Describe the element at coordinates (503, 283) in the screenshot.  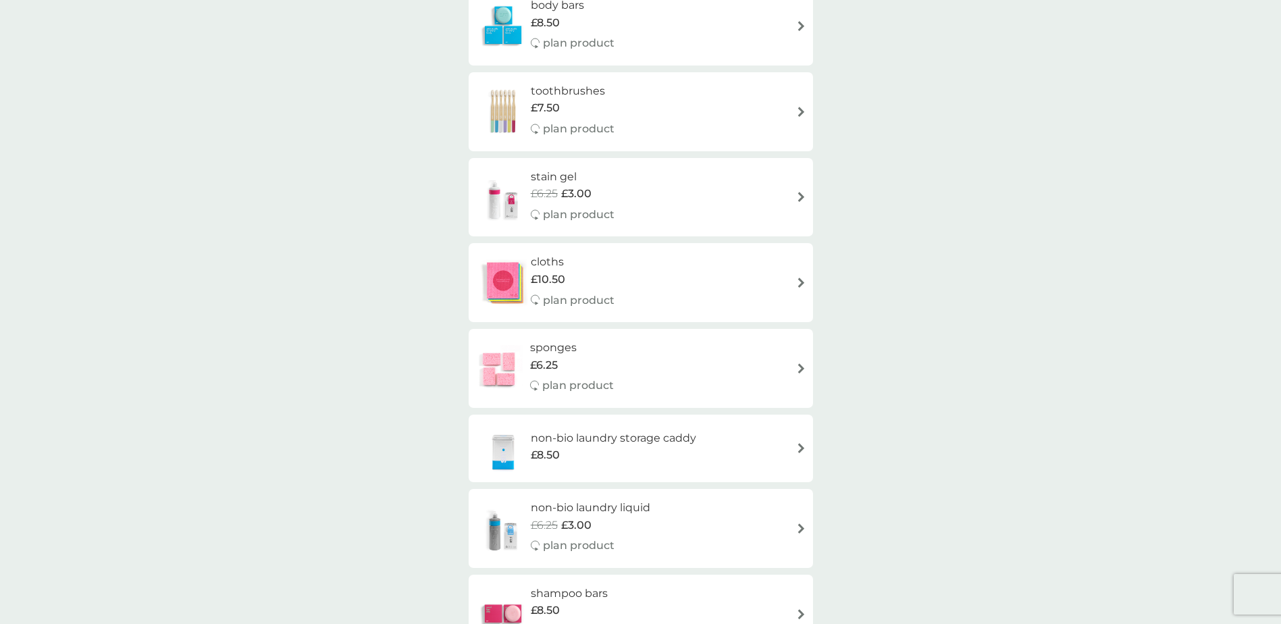
I see `img: cloths` at that location.